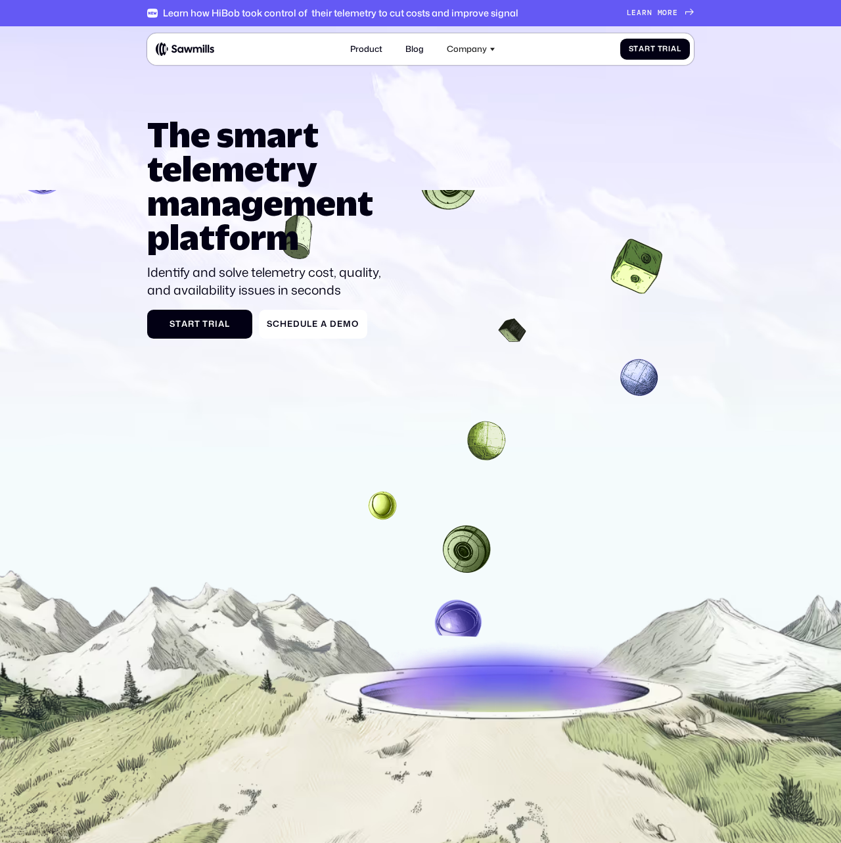  I want to click on a: Blog, so click(414, 49).